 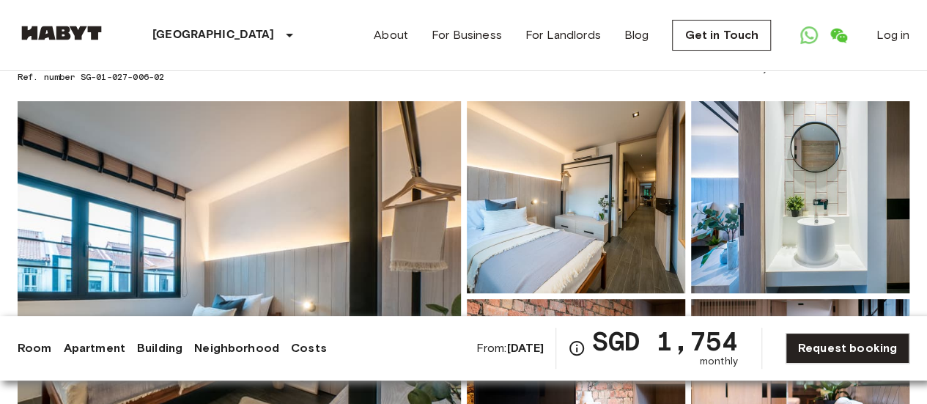 What do you see at coordinates (309, 348) in the screenshot?
I see `a: Costs` at bounding box center [309, 348].